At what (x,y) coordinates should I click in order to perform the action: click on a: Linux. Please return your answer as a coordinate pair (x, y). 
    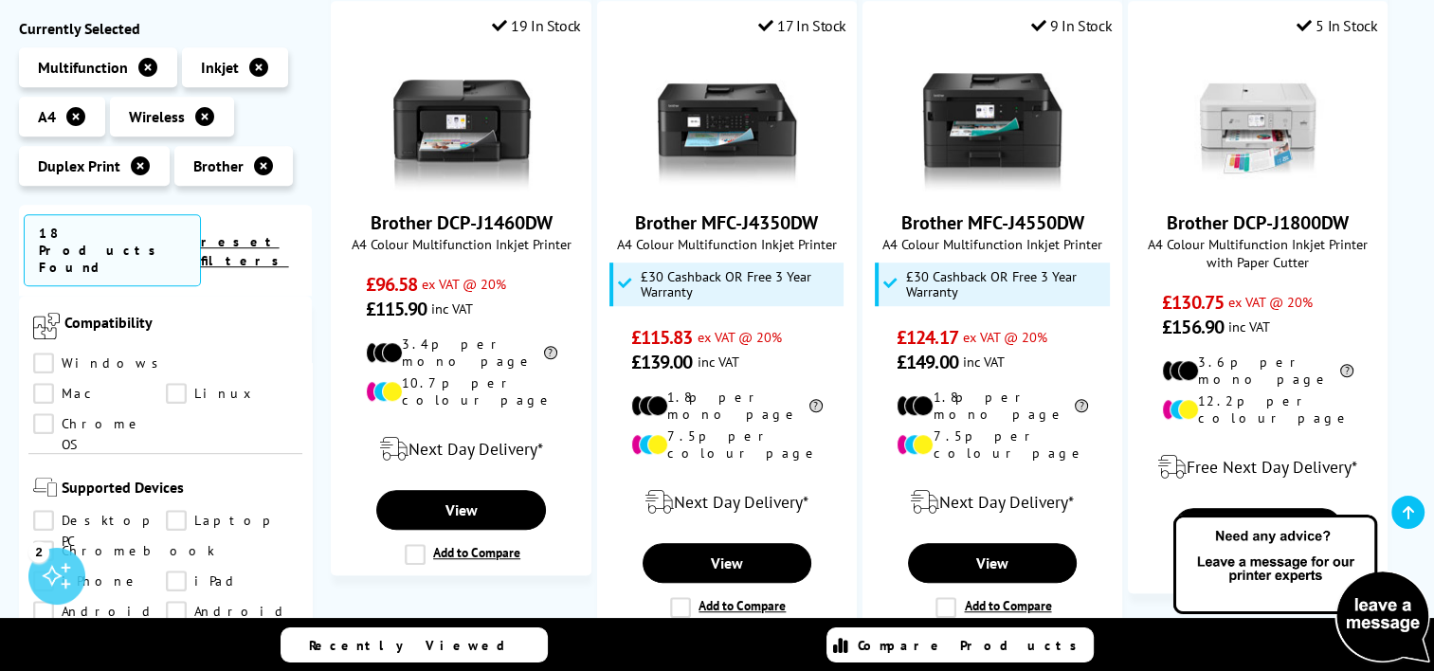
    Looking at the image, I should click on (232, 394).